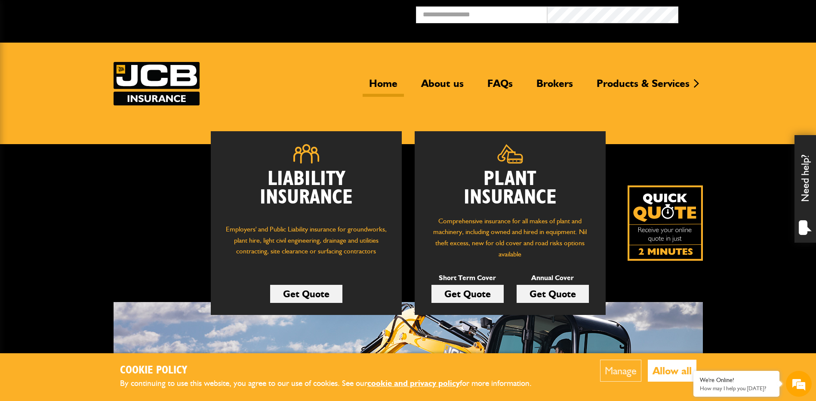 This screenshot has width=816, height=401. What do you see at coordinates (665, 223) in the screenshot?
I see `img: Quick Quote` at bounding box center [665, 223].